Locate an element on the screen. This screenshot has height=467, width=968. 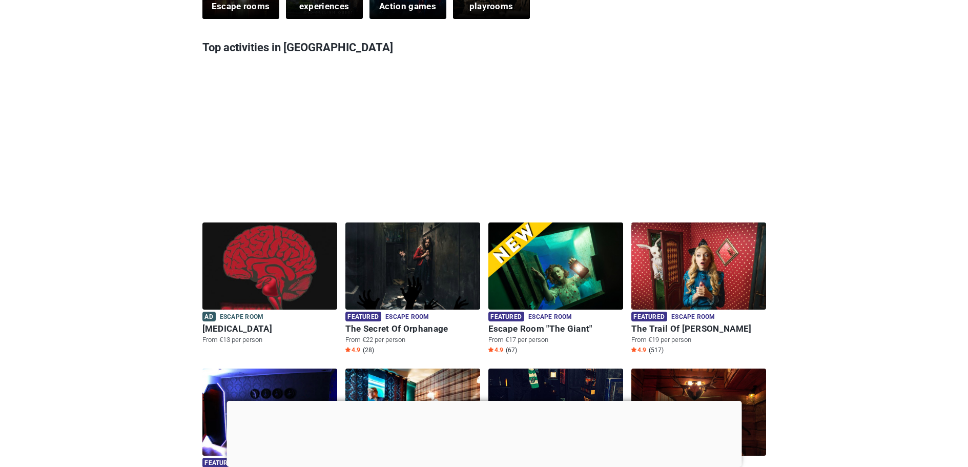
h6: Escape Room "The Giant" is located at coordinates (555, 328).